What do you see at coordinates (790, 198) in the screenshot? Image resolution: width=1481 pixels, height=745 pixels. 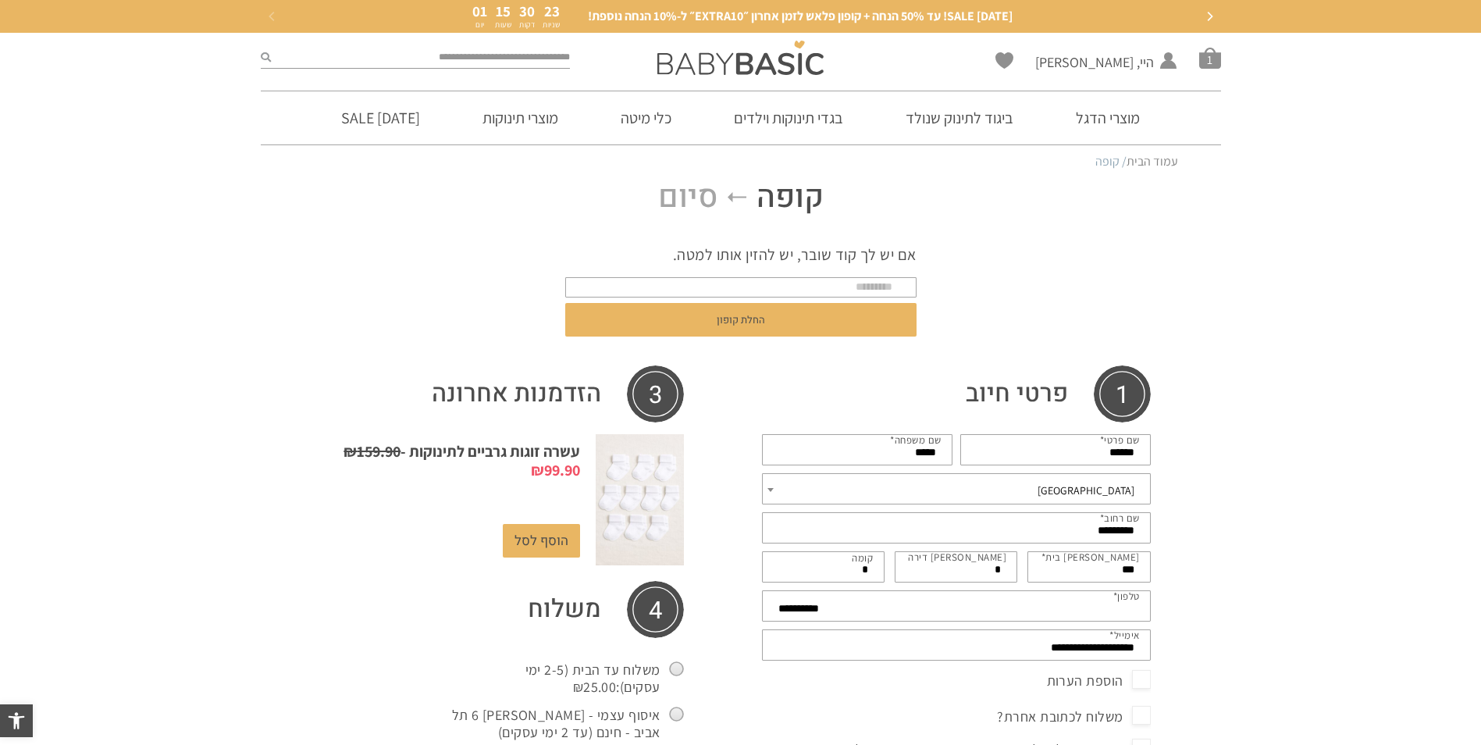 I see `span: קופה` at bounding box center [790, 198].